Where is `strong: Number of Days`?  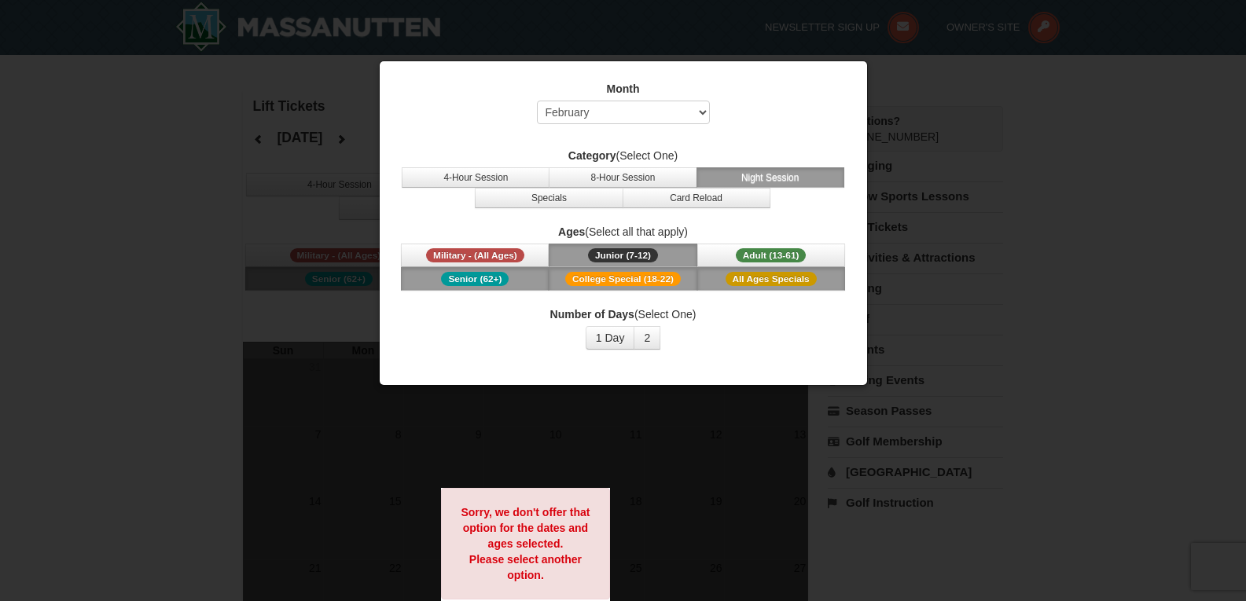 strong: Number of Days is located at coordinates (592, 314).